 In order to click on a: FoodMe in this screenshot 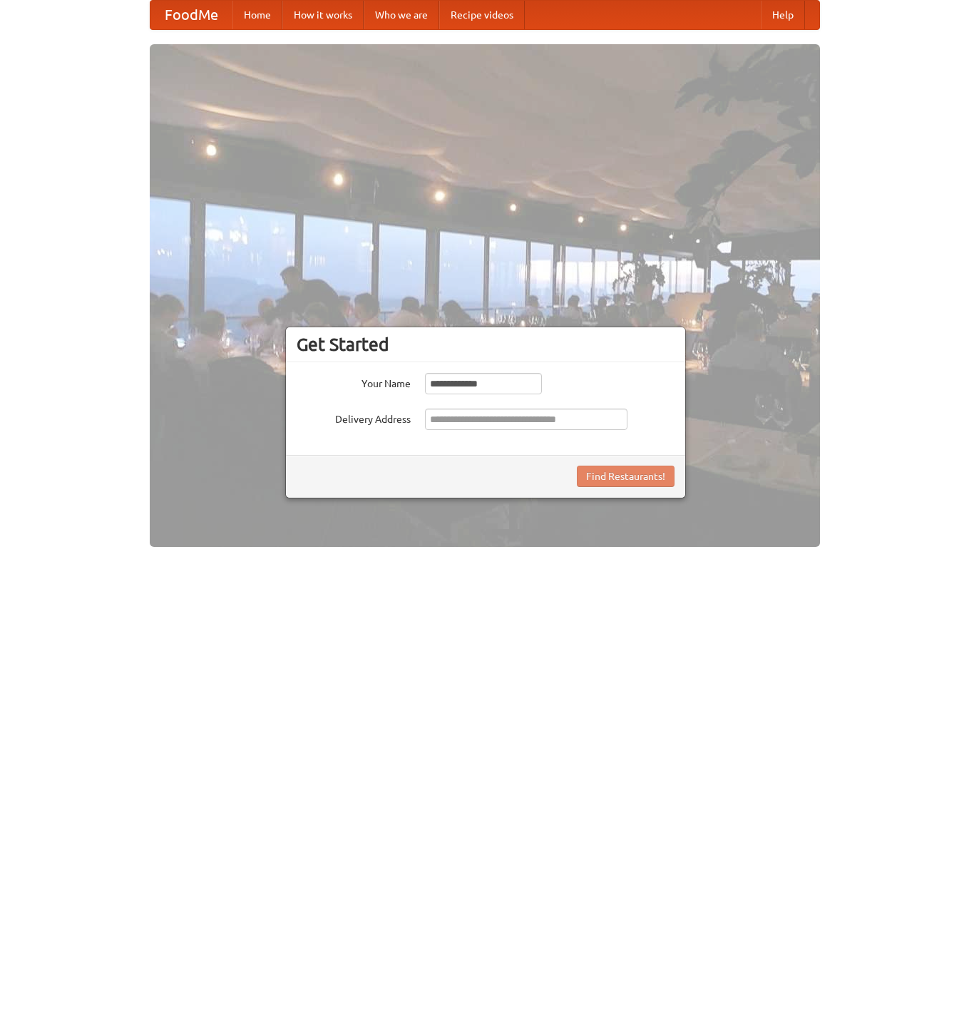, I will do `click(191, 15)`.